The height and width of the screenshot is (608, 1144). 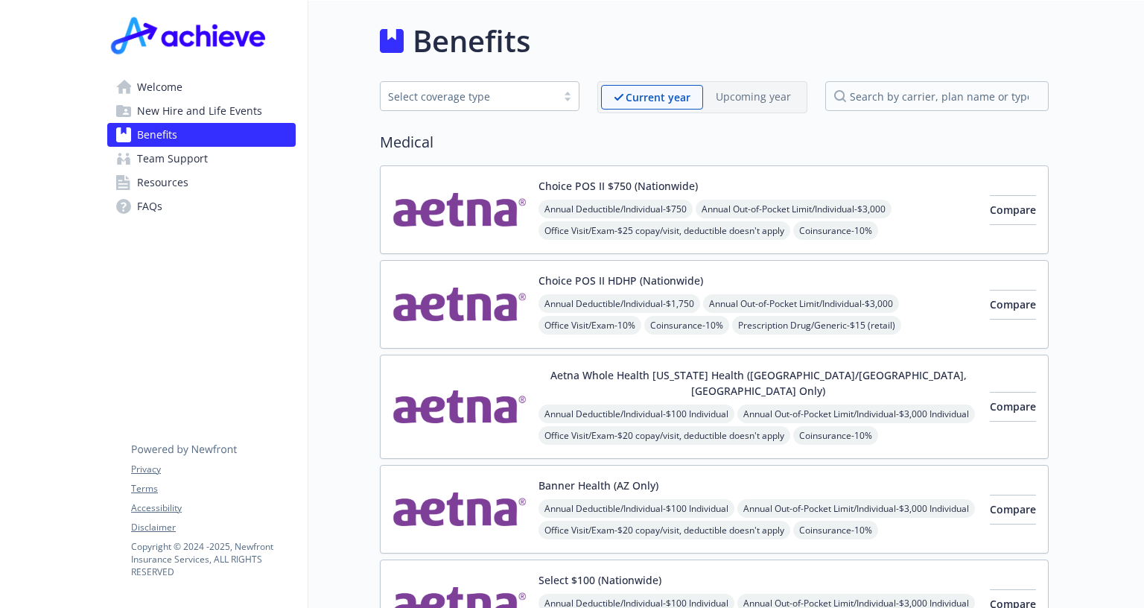 I want to click on p: Current year, so click(x=658, y=97).